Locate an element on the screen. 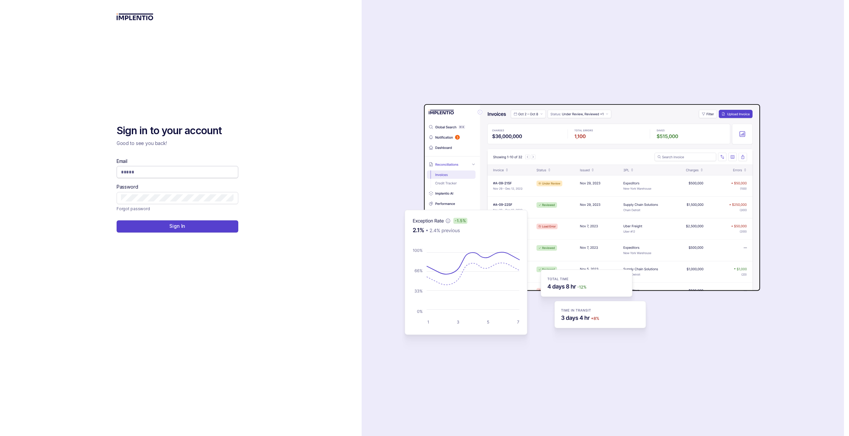  img: signin-background.svg is located at coordinates (572, 218).